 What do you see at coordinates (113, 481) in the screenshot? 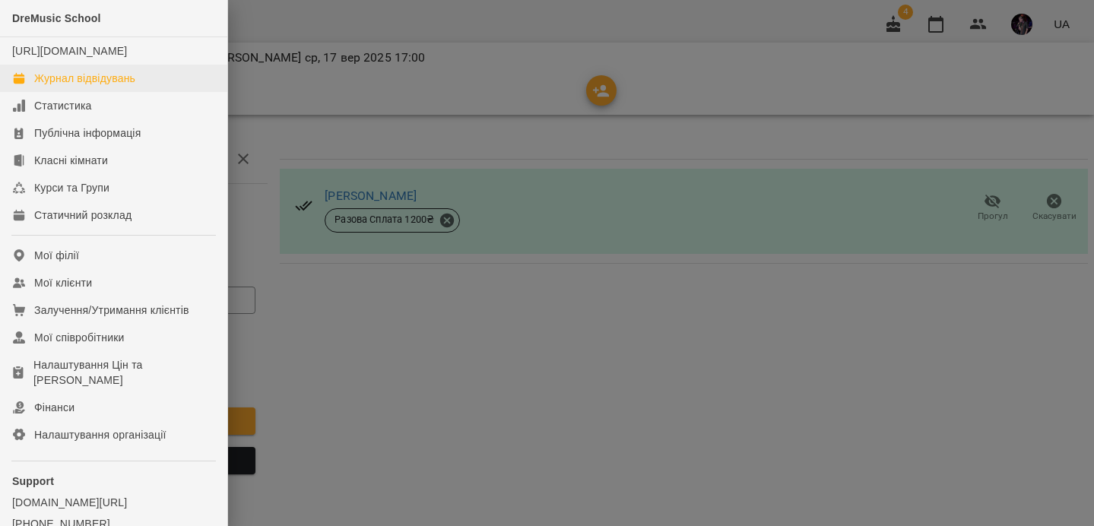
I see `p: Support` at bounding box center [113, 481].